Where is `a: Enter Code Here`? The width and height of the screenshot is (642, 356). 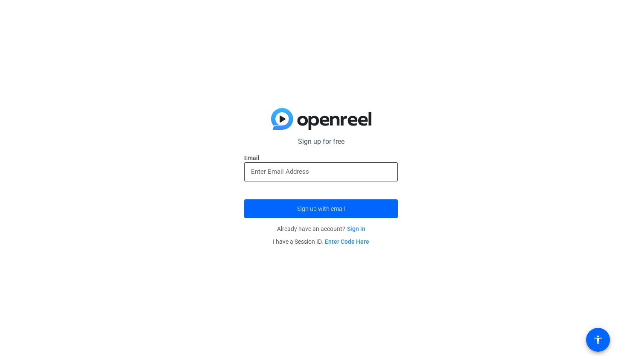 a: Enter Code Here is located at coordinates (347, 242).